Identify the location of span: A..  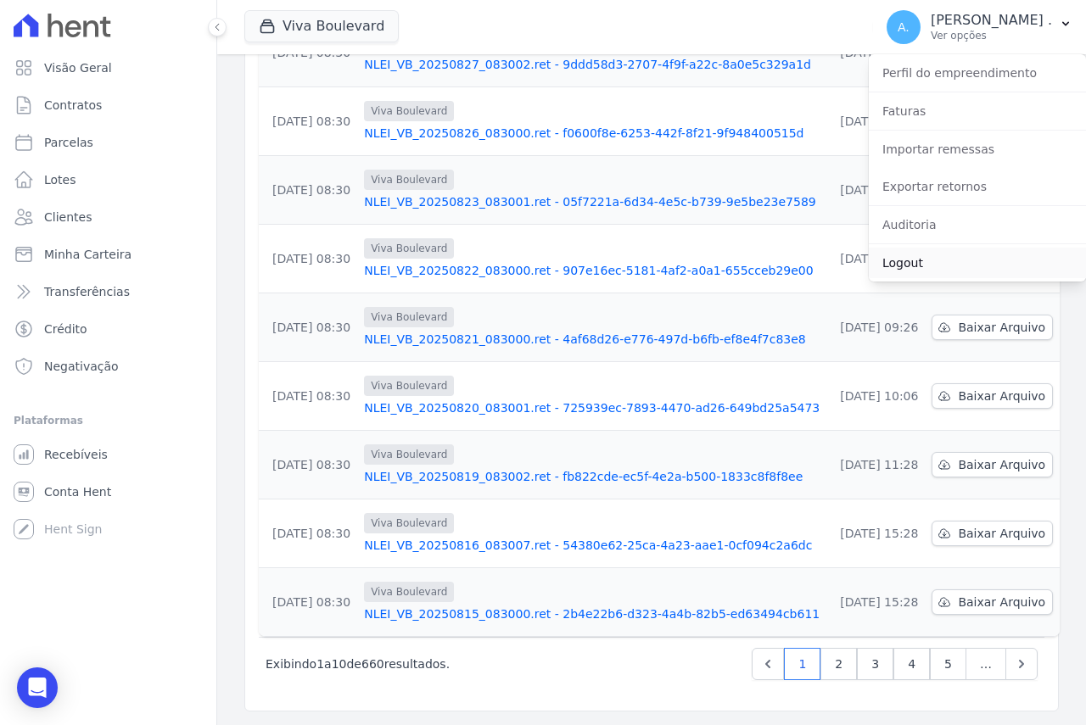
(903, 27).